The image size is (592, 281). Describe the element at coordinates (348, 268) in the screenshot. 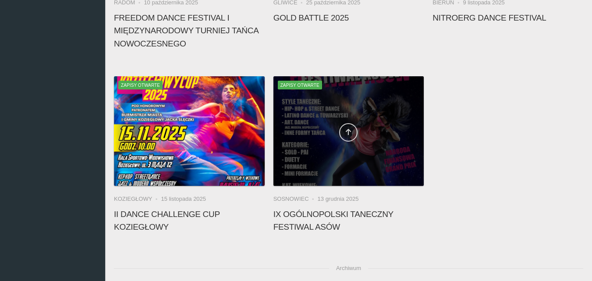

I see `span: Archiwum` at that location.